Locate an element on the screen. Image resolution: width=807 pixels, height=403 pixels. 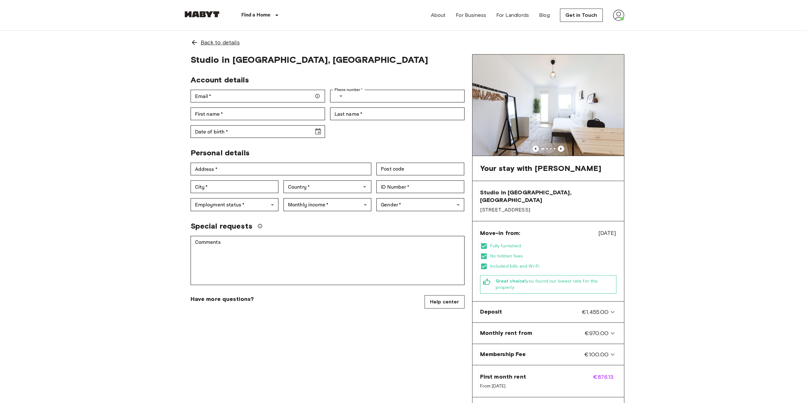
img: Habyt is located at coordinates (202, 14).